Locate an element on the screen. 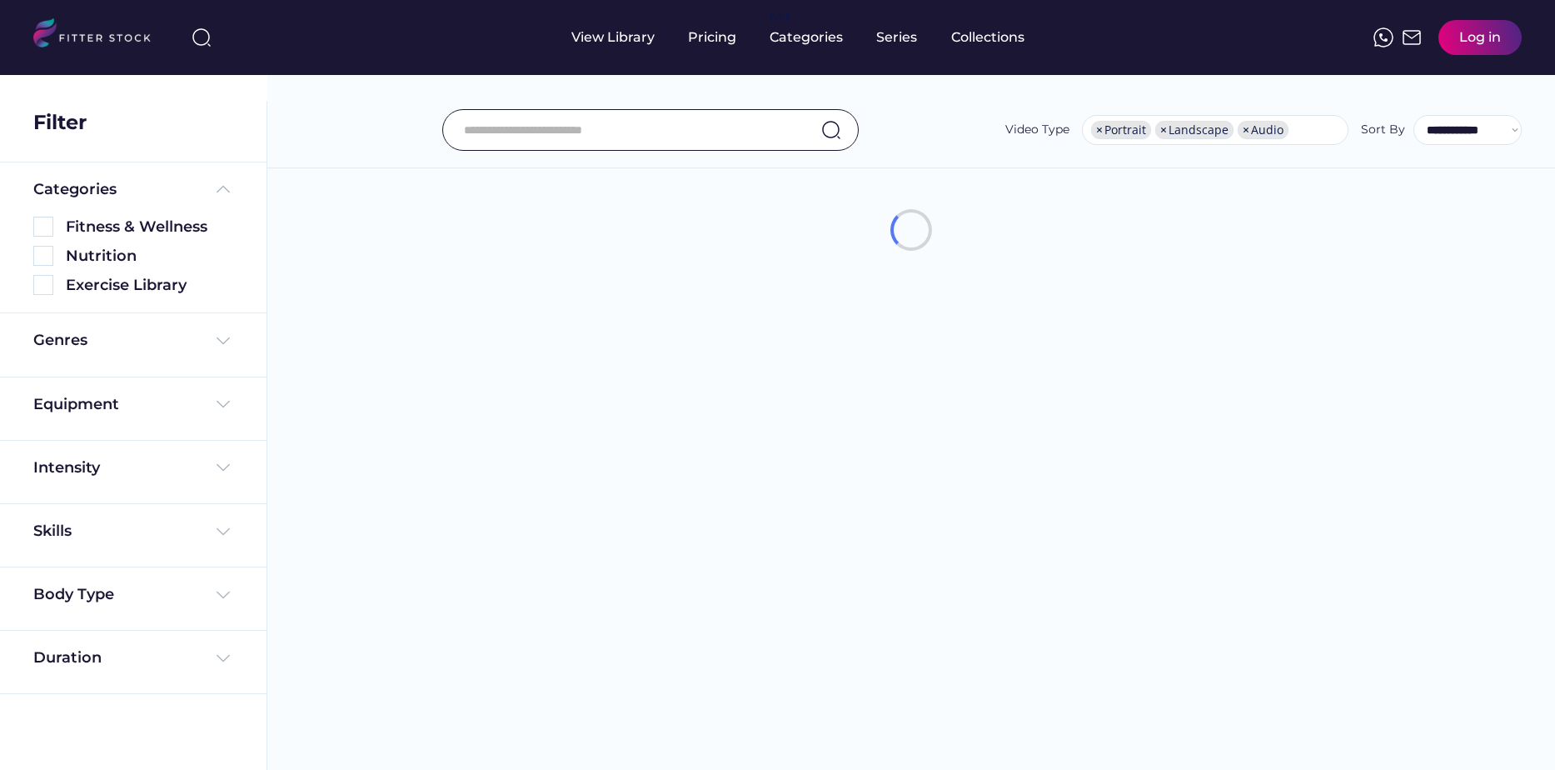 This screenshot has height=770, width=1555. div: Genres is located at coordinates (60, 340).